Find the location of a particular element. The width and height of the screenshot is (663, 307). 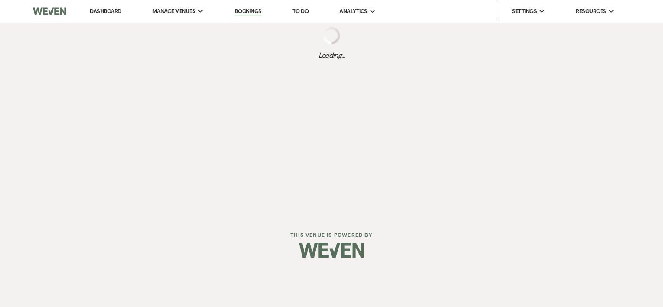

span: Manage Venues is located at coordinates (174, 11).